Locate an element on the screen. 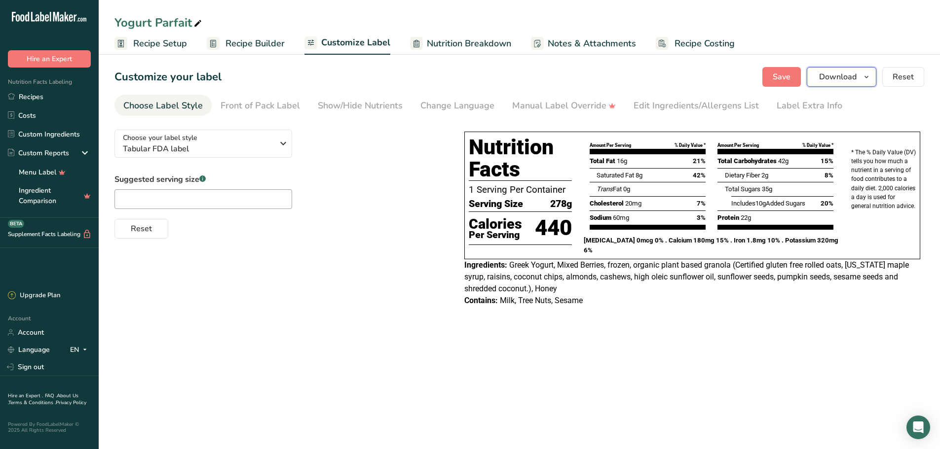  a: Privacy Policy is located at coordinates (71, 403).